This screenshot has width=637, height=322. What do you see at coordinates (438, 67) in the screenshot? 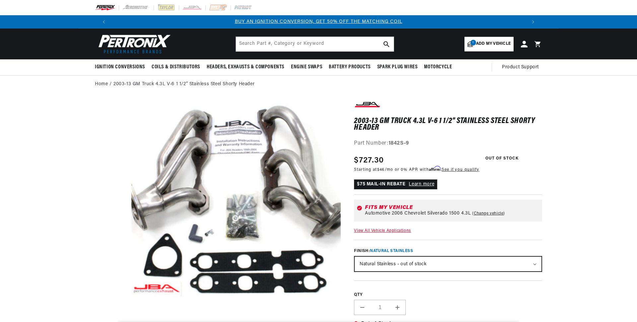
I see `summary: Motorcycle` at bounding box center [438, 67].